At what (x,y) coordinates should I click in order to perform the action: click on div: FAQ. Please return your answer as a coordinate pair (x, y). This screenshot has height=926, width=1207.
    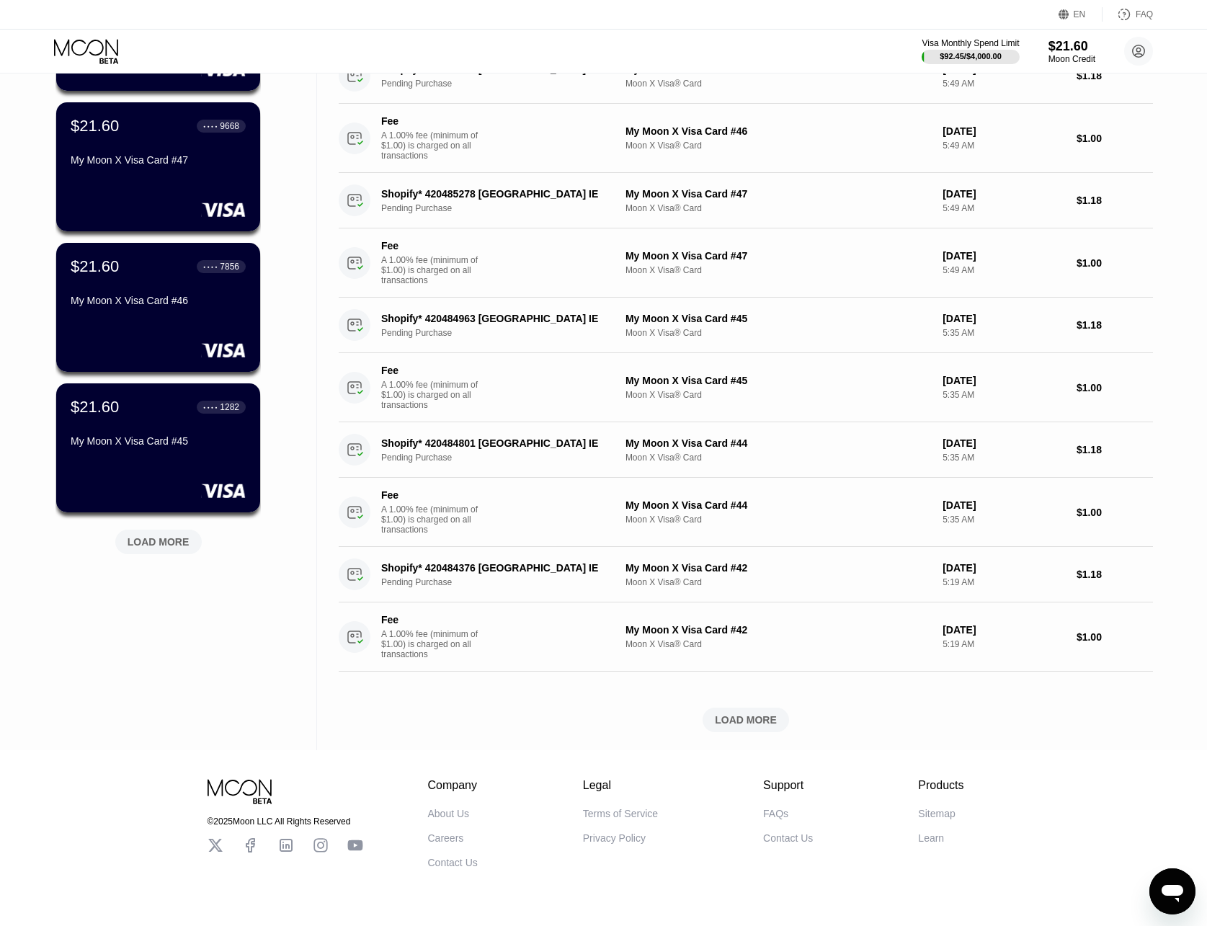
    Looking at the image, I should click on (1128, 14).